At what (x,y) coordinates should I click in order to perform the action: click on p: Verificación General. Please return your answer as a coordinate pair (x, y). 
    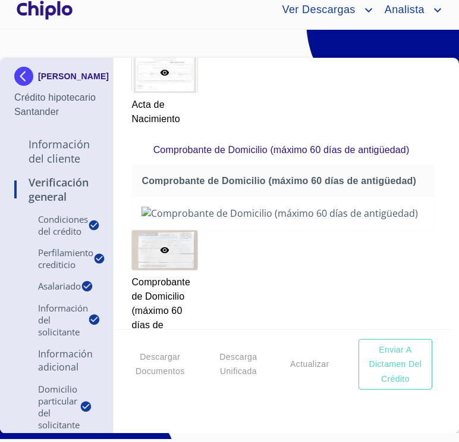
    Looking at the image, I should click on (57, 189).